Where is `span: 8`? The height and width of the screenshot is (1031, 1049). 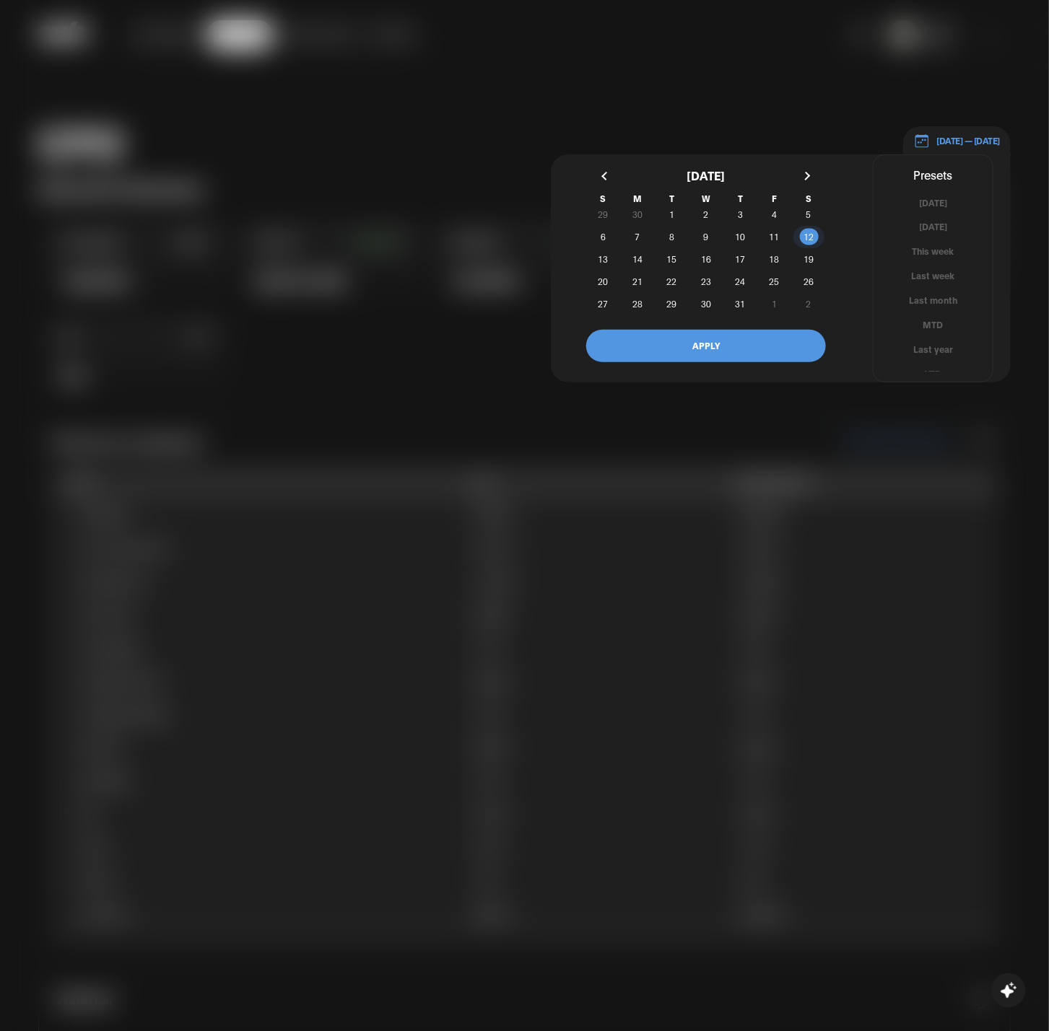 span: 8 is located at coordinates (671, 237).